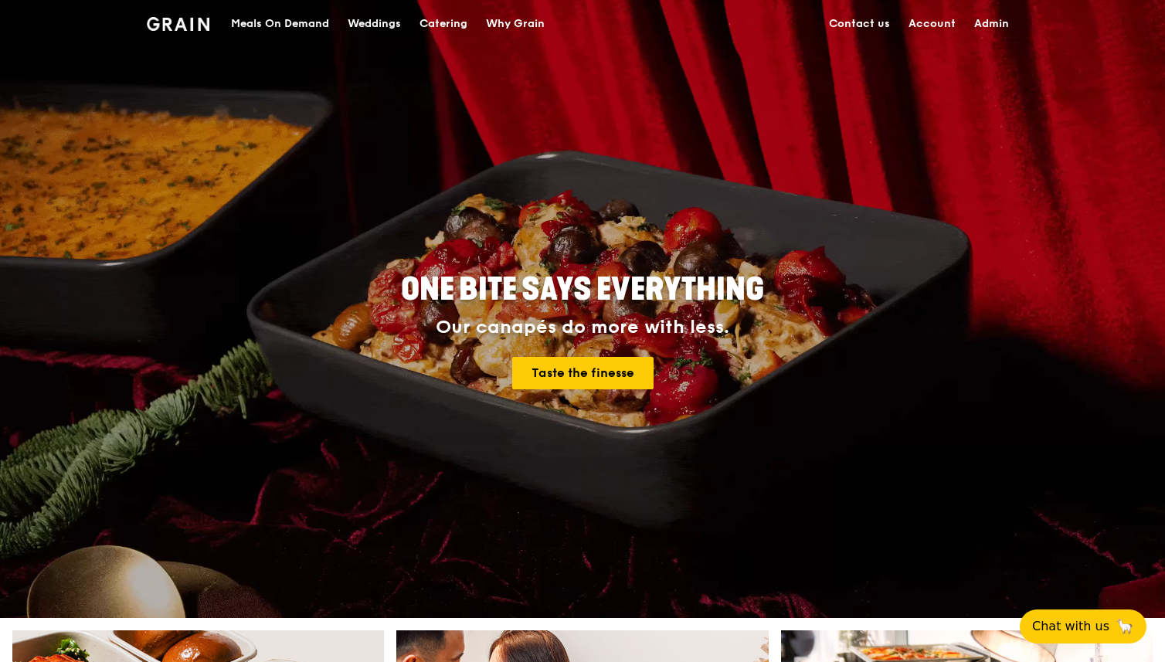  I want to click on span: ONE BITE SAYS EVERYTHING, so click(582, 290).